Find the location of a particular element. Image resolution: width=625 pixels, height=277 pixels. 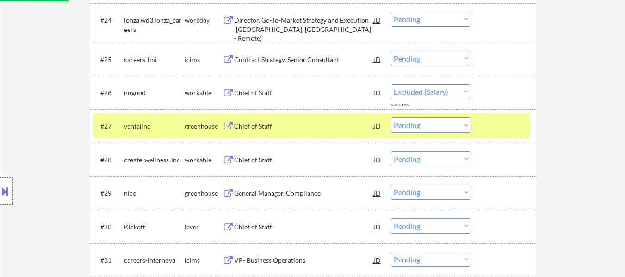

div: careers-lmi is located at coordinates (154, 60).